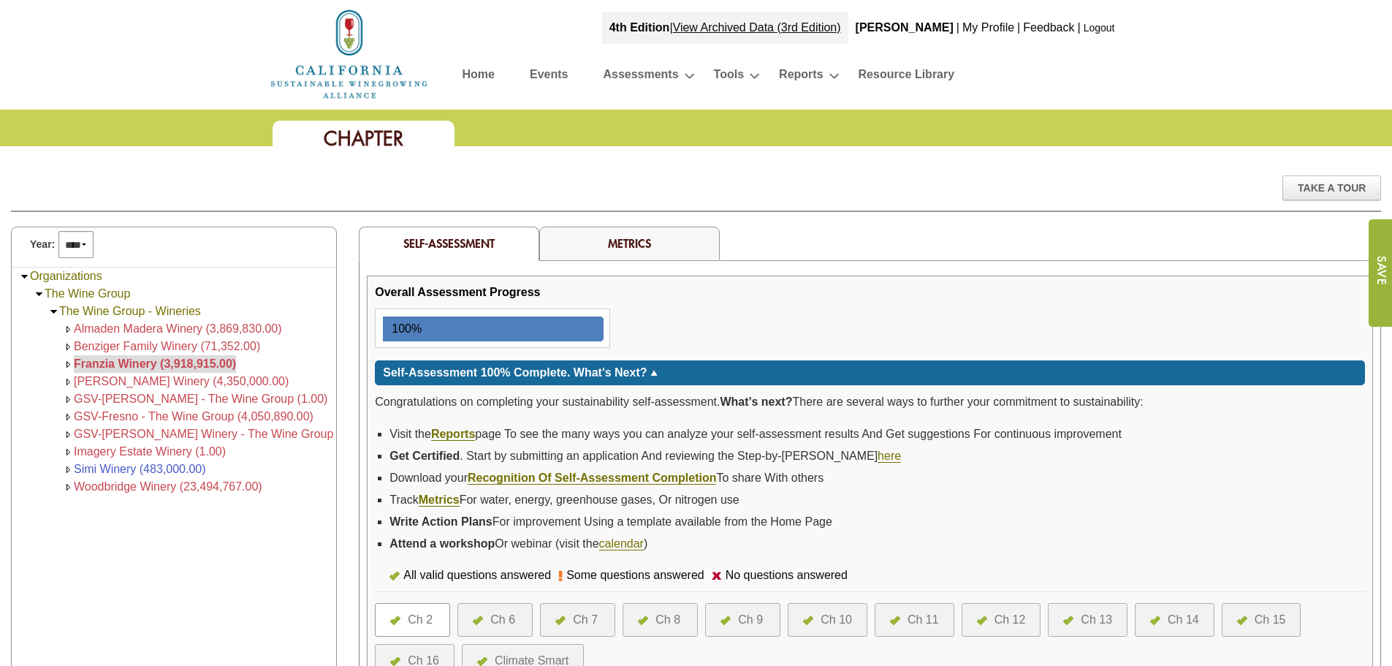  Describe the element at coordinates (514, 372) in the screenshot. I see `span: Self-Assessment 100% Complete. What's Next?` at that location.